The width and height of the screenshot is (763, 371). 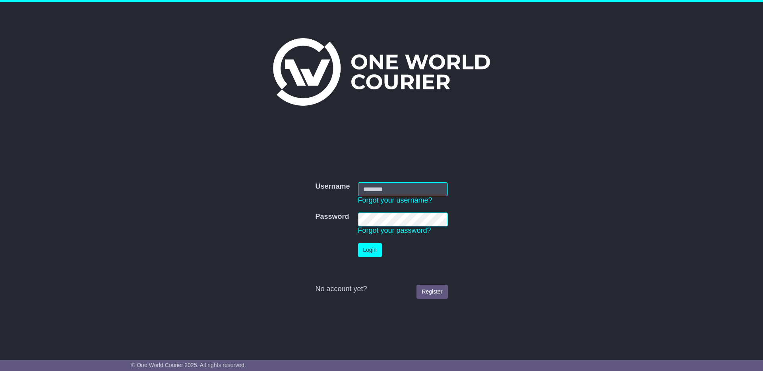 What do you see at coordinates (432, 292) in the screenshot?
I see `a: Register` at bounding box center [432, 292].